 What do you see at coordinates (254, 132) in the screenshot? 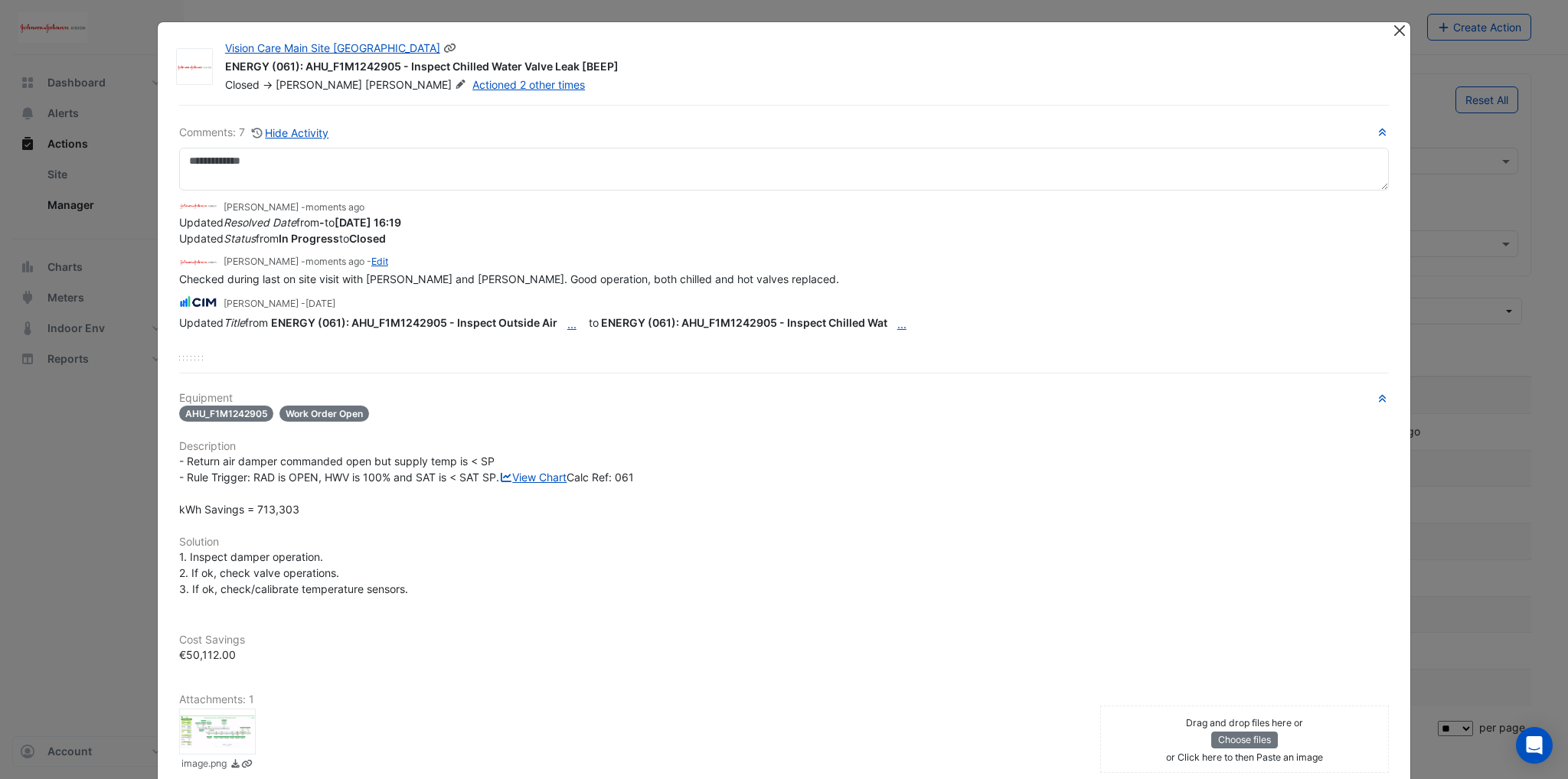
I see `div: Comments: 7` at bounding box center [254, 132].